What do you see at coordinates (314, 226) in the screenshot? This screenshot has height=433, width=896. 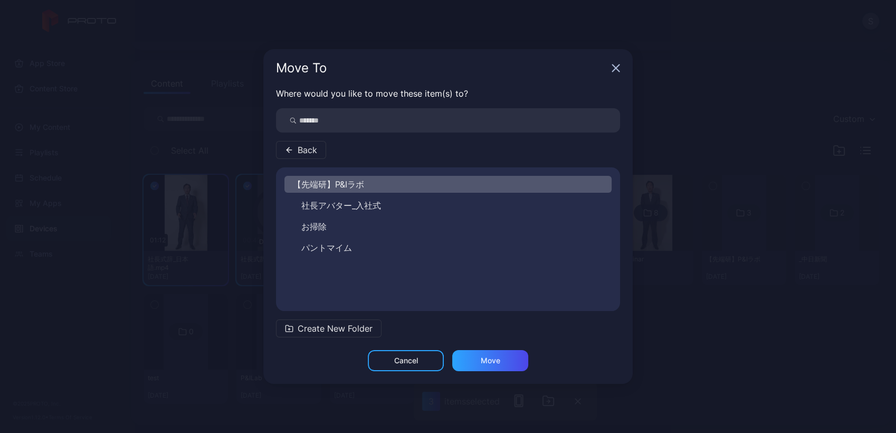 I see `span: お掃除` at bounding box center [314, 226].